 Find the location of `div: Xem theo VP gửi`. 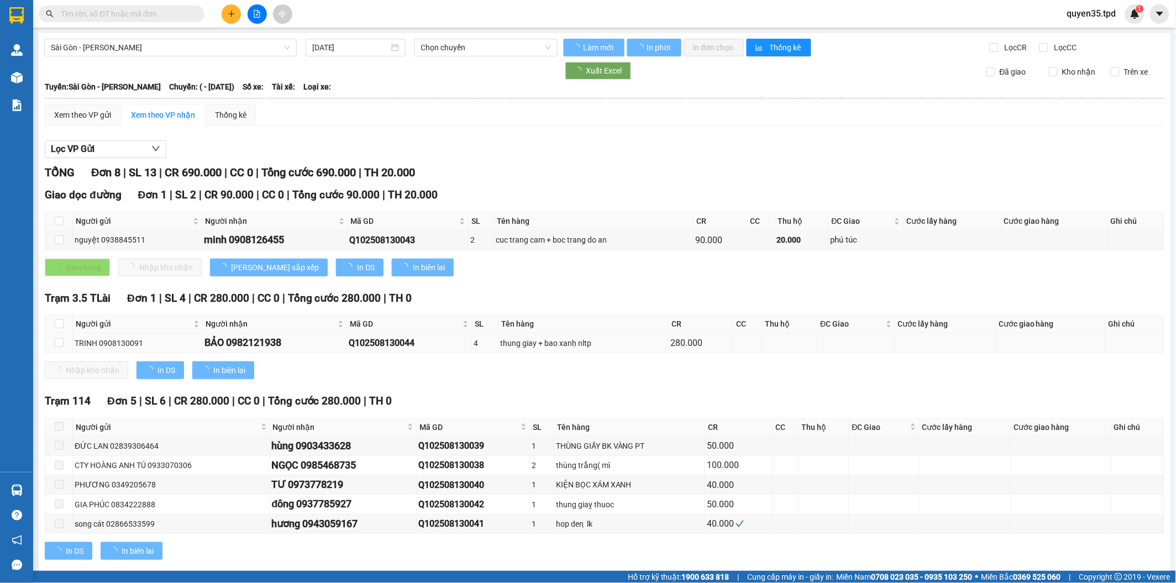

div: Xem theo VP gửi is located at coordinates (82, 115).